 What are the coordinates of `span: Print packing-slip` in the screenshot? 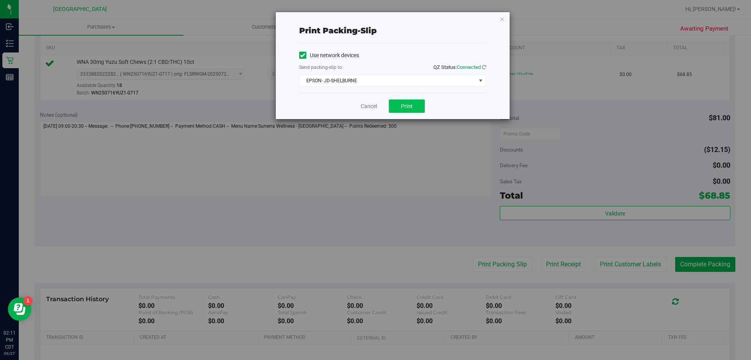 It's located at (338, 31).